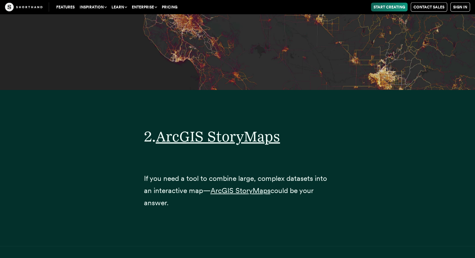  Describe the element at coordinates (144, 7) in the screenshot. I see `button: Enterprise` at that location.